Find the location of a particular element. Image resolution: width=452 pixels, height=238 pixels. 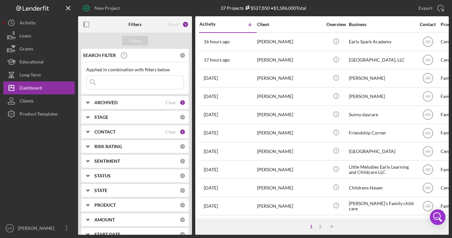

time: 2025-09-24 19:06 is located at coordinates (211, 151).